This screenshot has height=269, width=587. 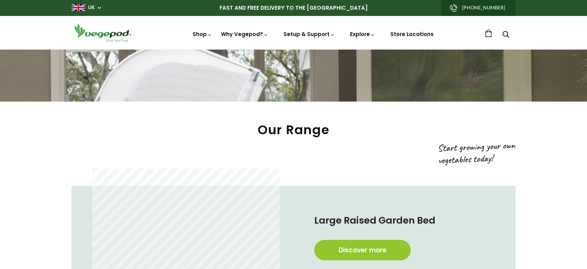 I want to click on h2: Our Range, so click(x=294, y=130).